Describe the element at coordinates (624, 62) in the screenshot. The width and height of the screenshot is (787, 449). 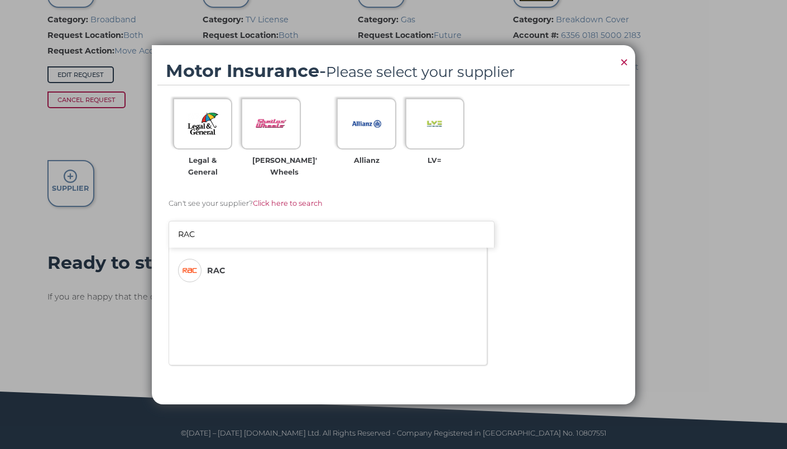
I see `button: Close` at that location.